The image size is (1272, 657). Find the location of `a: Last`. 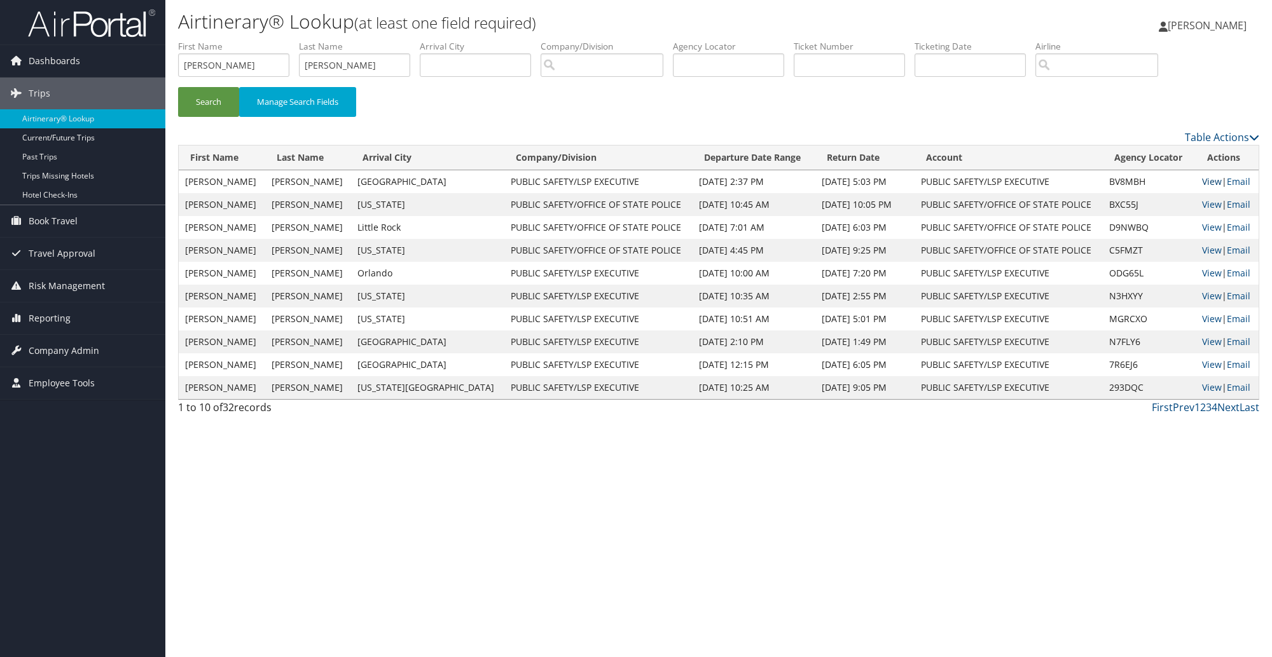

a: Last is located at coordinates (1249, 408).